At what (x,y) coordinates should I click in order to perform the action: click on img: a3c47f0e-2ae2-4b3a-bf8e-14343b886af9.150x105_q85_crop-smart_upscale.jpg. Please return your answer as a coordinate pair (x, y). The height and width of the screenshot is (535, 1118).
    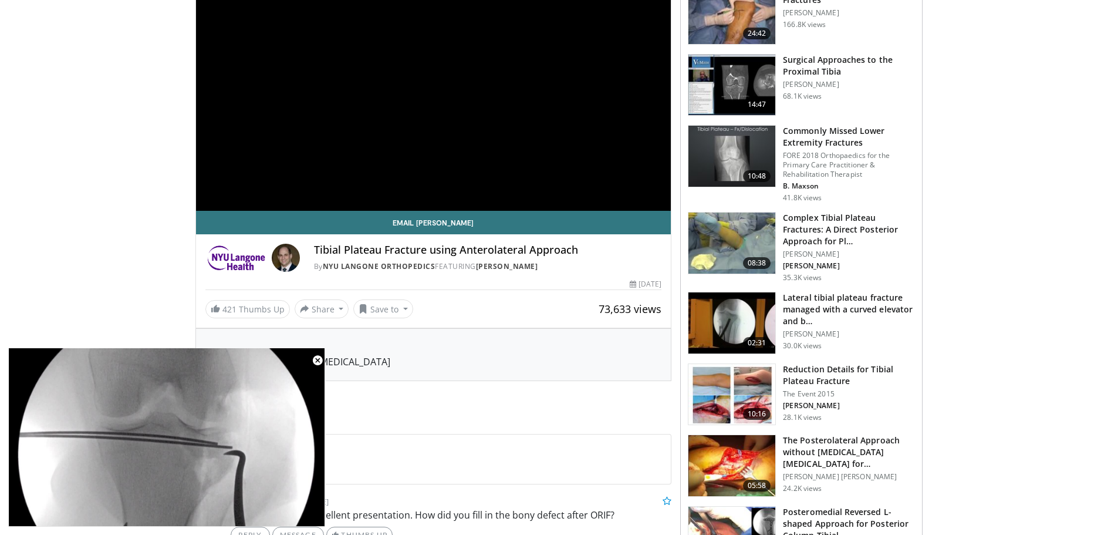
    Looking at the image, I should click on (732, 243).